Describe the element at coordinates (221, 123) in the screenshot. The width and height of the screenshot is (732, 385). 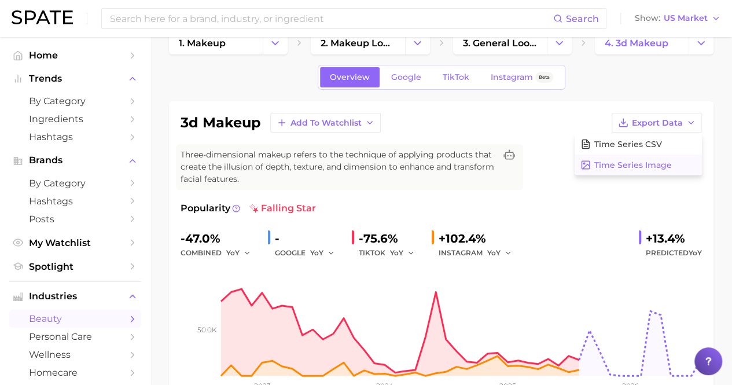
I see `h1: 3d makeup` at that location.